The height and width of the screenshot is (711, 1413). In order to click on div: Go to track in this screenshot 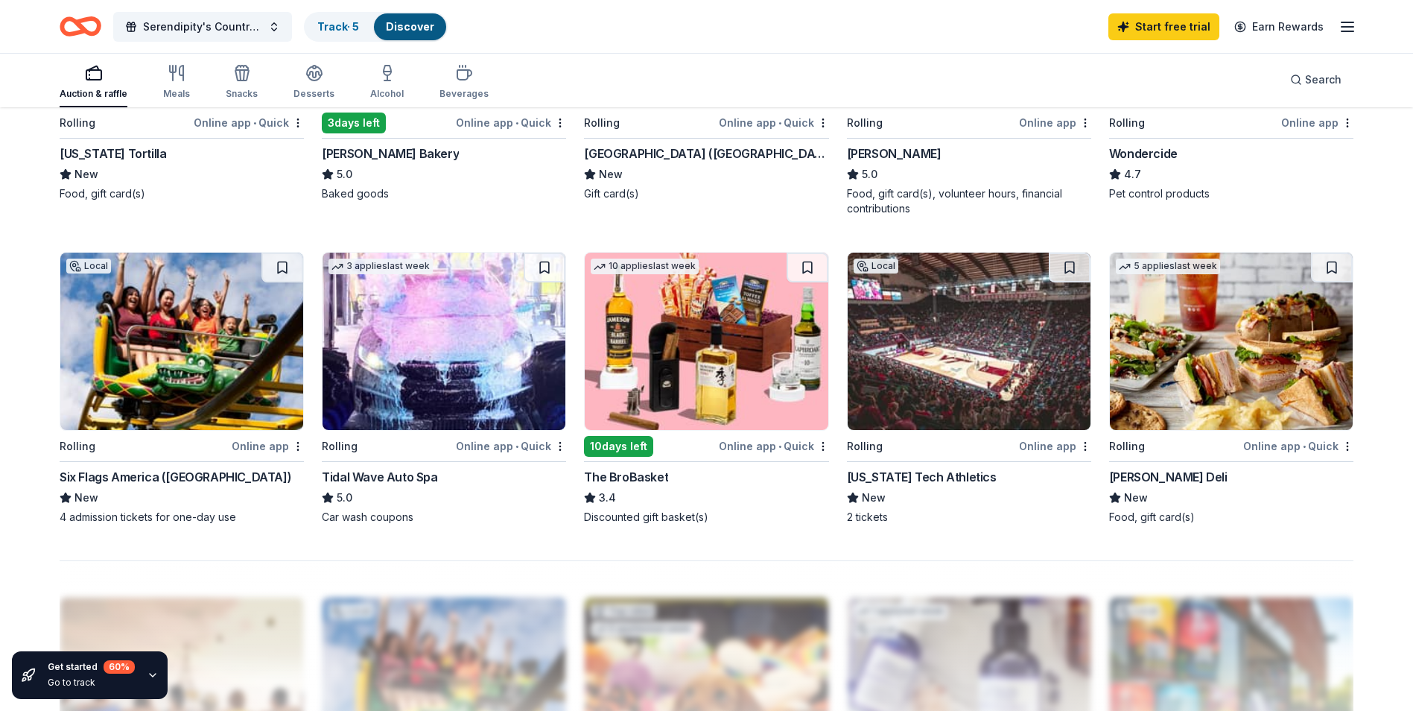, I will do `click(91, 682)`.